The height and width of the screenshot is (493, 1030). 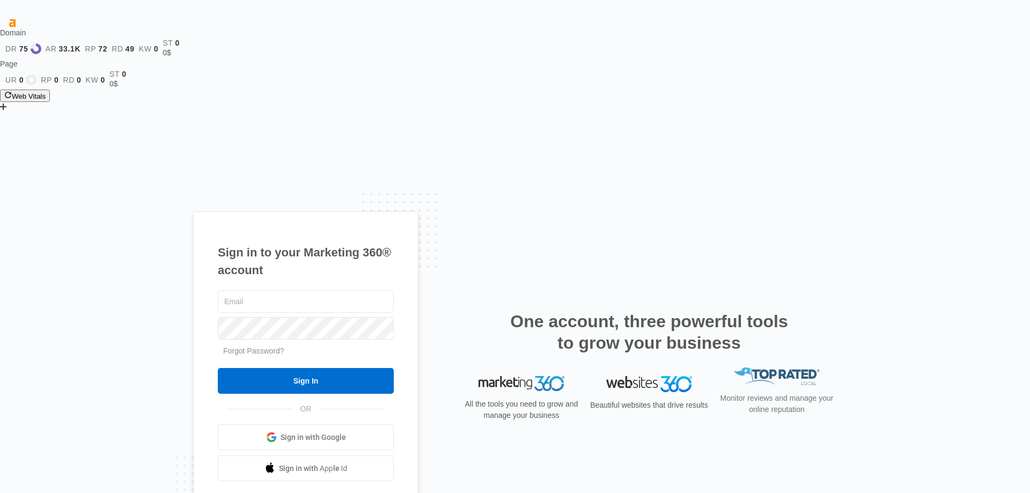 What do you see at coordinates (96, 49) in the screenshot?
I see `a: rp72` at bounding box center [96, 49].